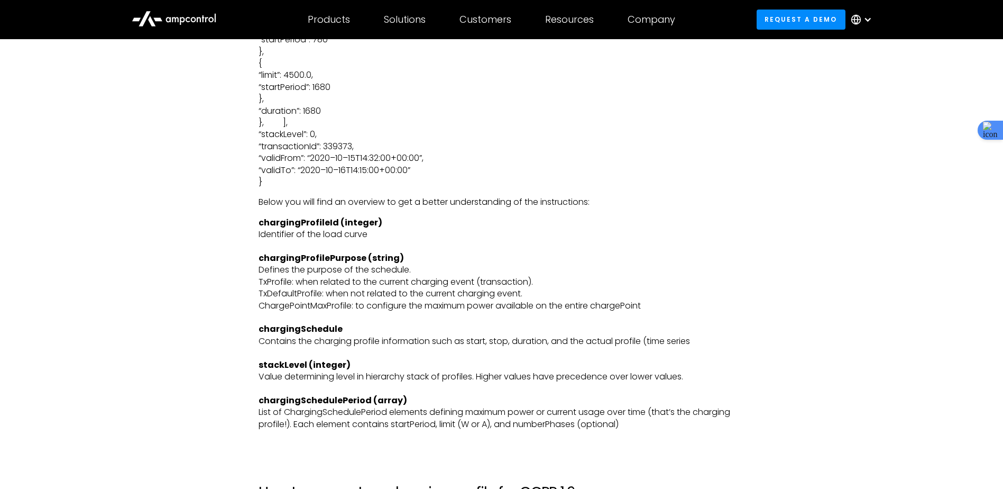 The image size is (1003, 489). What do you see at coordinates (331, 258) in the screenshot?
I see `strong: chargingProfilePurpose (string)` at bounding box center [331, 258].